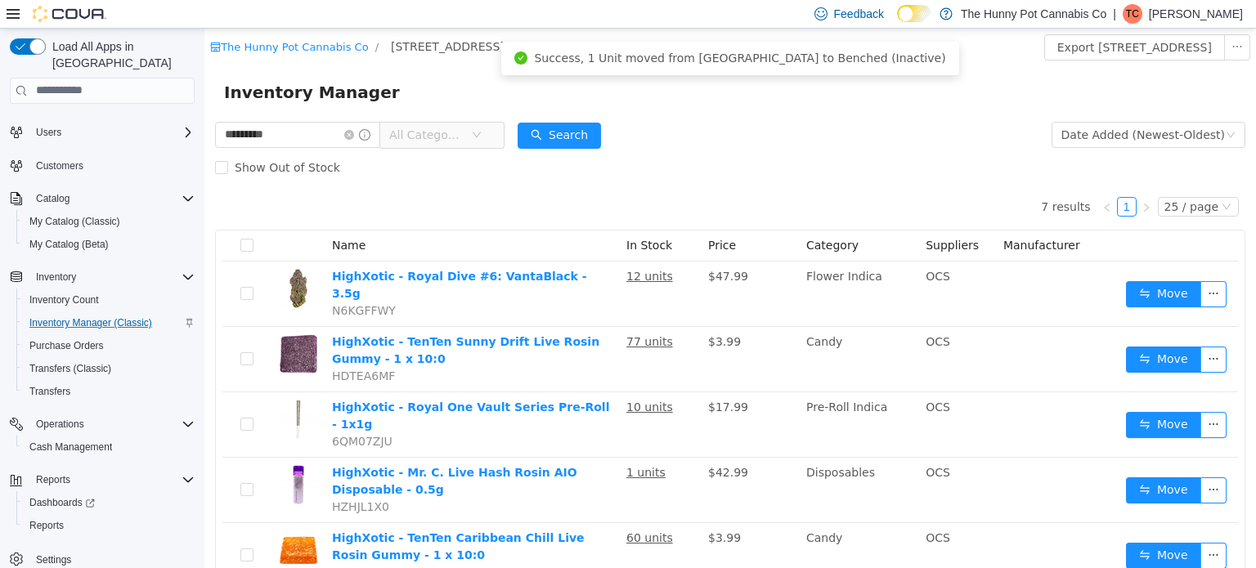  What do you see at coordinates (914, 13) in the screenshot?
I see `input: Dark Mode` at bounding box center [914, 13].